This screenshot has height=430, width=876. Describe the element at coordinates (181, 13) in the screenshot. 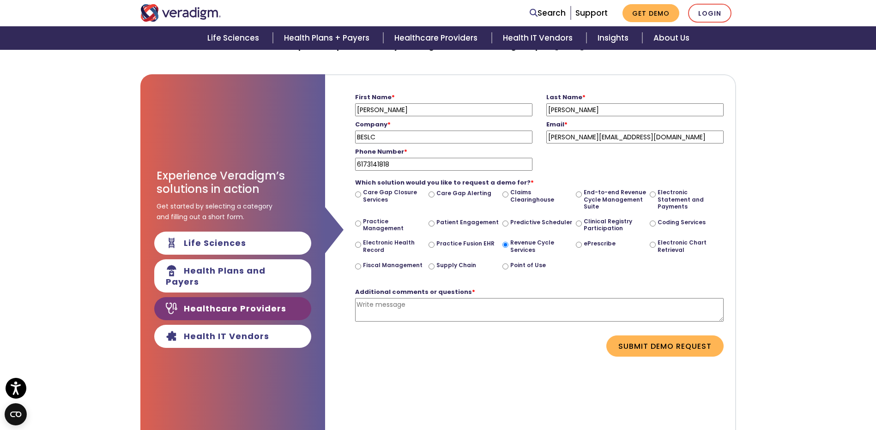

I see `a: Veradigm logo` at that location.